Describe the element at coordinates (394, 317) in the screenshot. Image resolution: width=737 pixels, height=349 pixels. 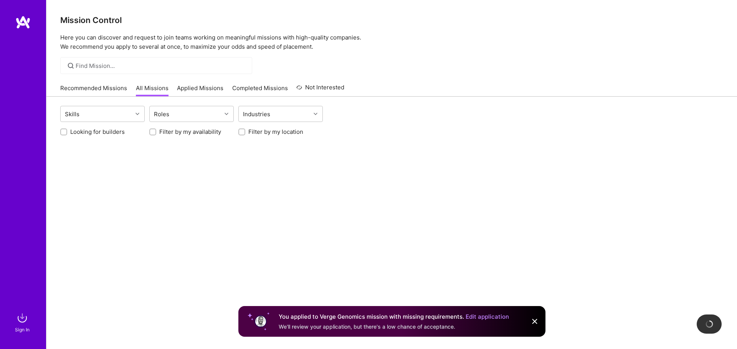
I see `div: You applied to Verge Genomics mission with missing requirements.` at that location.